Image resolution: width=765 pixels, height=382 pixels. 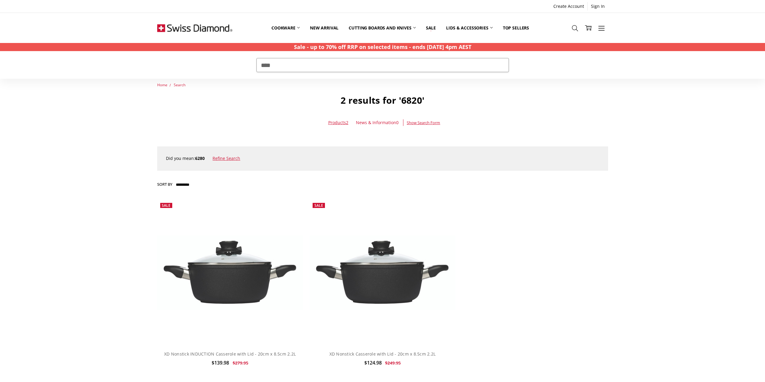 What do you see at coordinates (382, 273) in the screenshot?
I see `a: XD Nonstick Casserole with Lid - 20cm x 8.5cm 2.2L side view` at bounding box center [382, 273].